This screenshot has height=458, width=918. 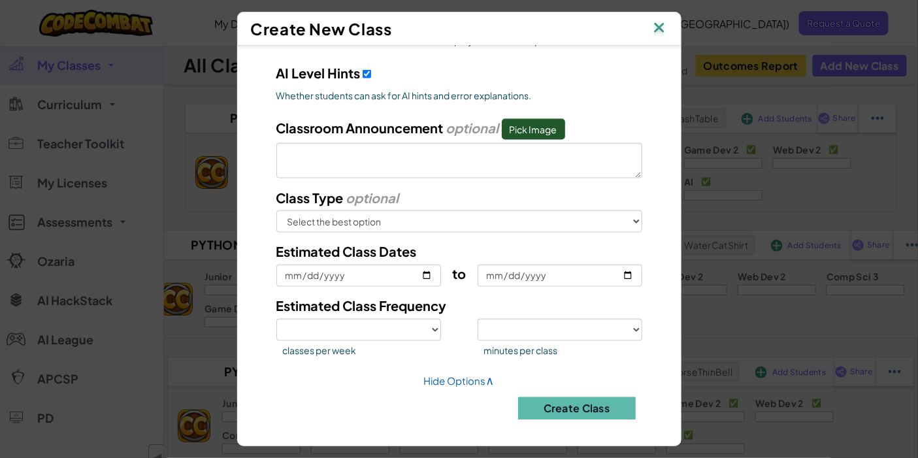 I want to click on span: minutes per class, so click(x=563, y=351).